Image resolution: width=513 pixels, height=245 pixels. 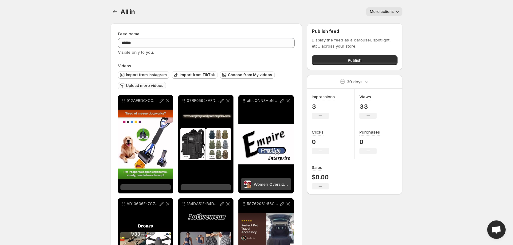 What do you see at coordinates (146, 144) in the screenshot?
I see `div: 912AEBDC-CCE6-47B1-832B-798A77B7B3B8segment_video_2` at bounding box center [146, 144].